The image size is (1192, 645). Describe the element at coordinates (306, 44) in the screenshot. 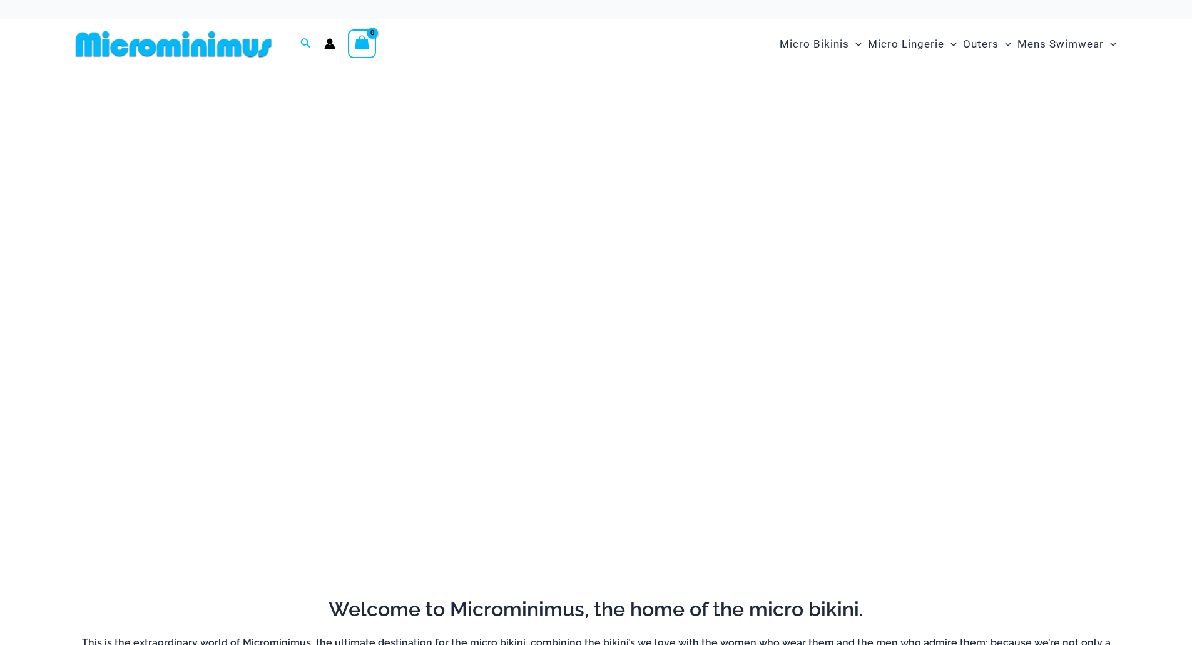

I see `a: Search icon link` at that location.